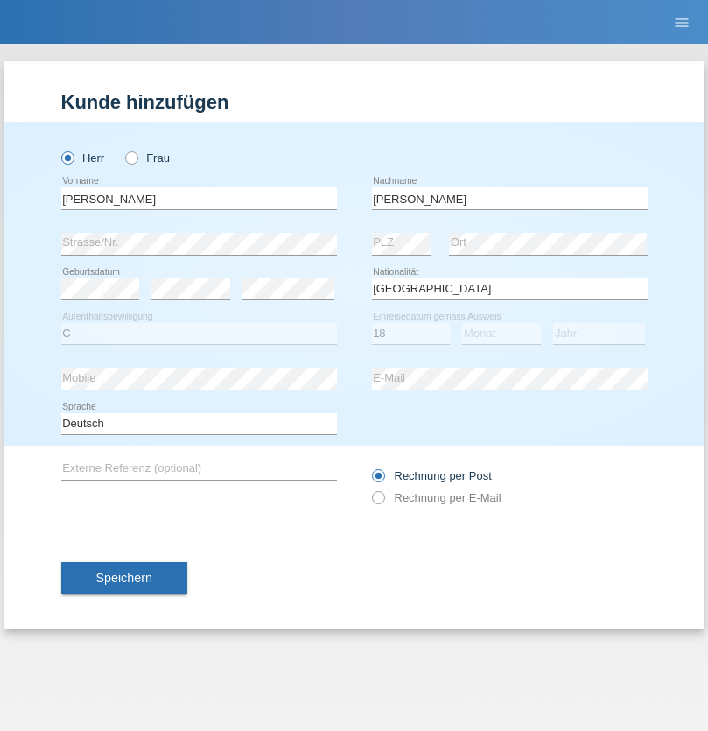  What do you see at coordinates (147, 158) in the screenshot?
I see `label: Frau` at bounding box center [147, 158].